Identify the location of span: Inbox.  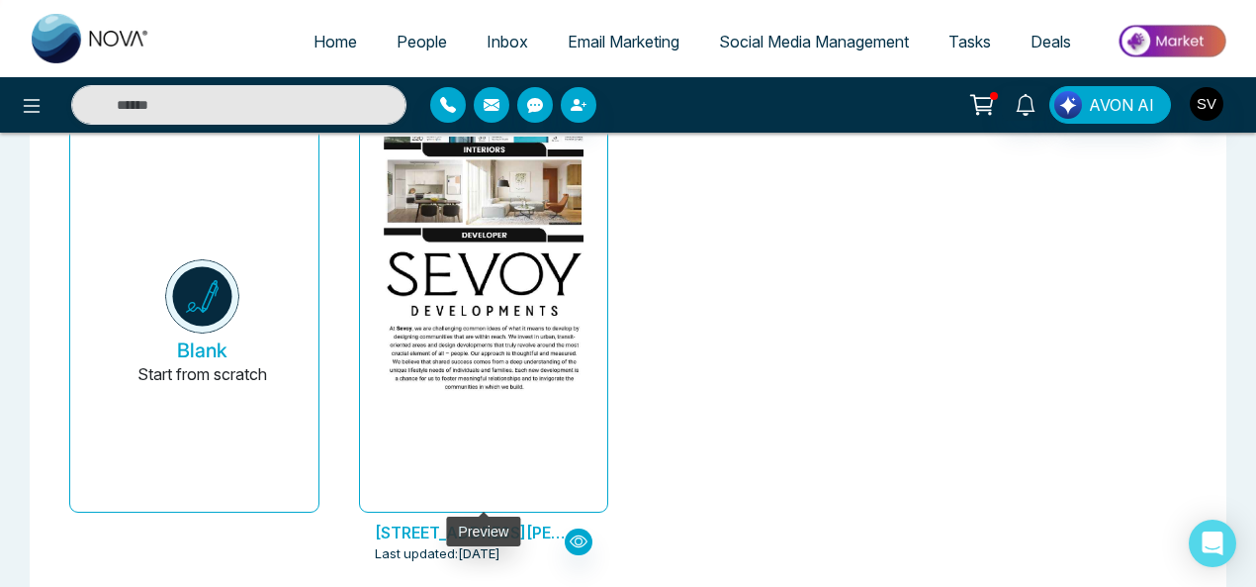
(507, 42).